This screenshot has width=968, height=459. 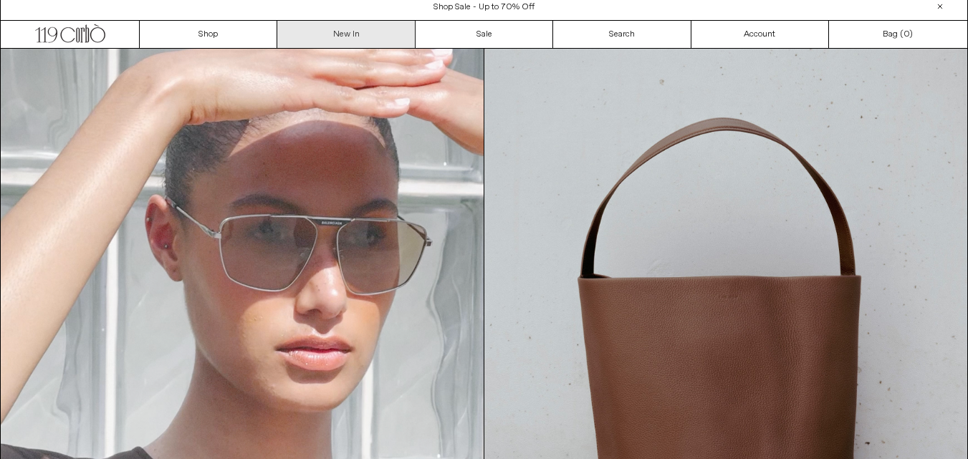 I want to click on a: Account, so click(x=761, y=34).